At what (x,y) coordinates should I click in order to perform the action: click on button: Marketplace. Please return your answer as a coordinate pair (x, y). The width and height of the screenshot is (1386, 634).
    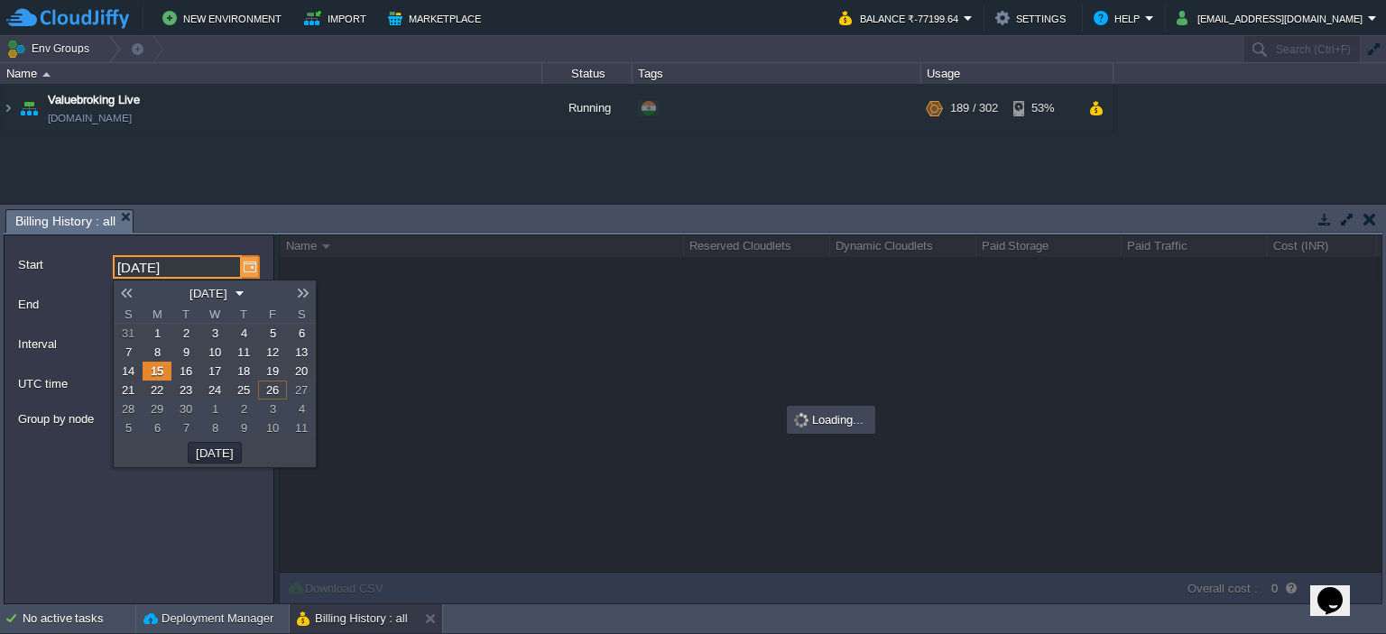
    Looking at the image, I should click on (437, 18).